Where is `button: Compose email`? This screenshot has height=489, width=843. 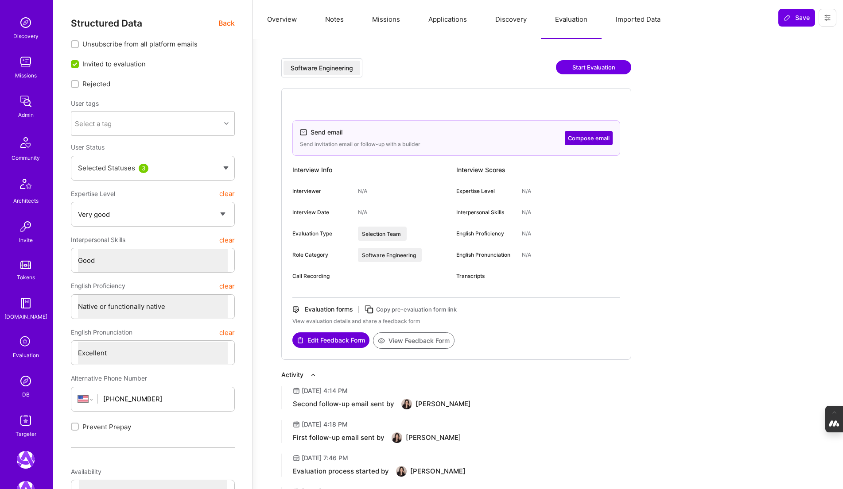
button: Compose email is located at coordinates (589, 138).